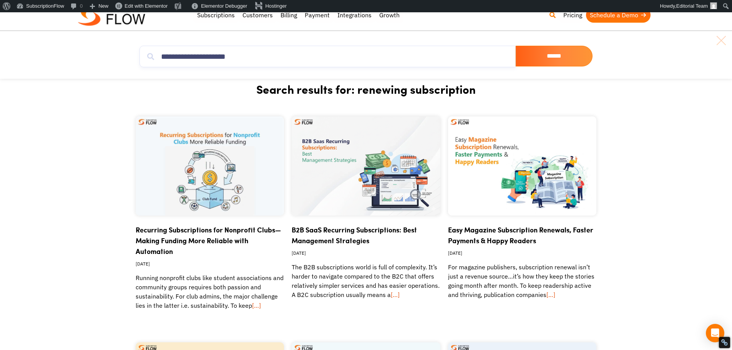  What do you see at coordinates (111, 15) in the screenshot?
I see `img: Subscriptionflow` at bounding box center [111, 15].